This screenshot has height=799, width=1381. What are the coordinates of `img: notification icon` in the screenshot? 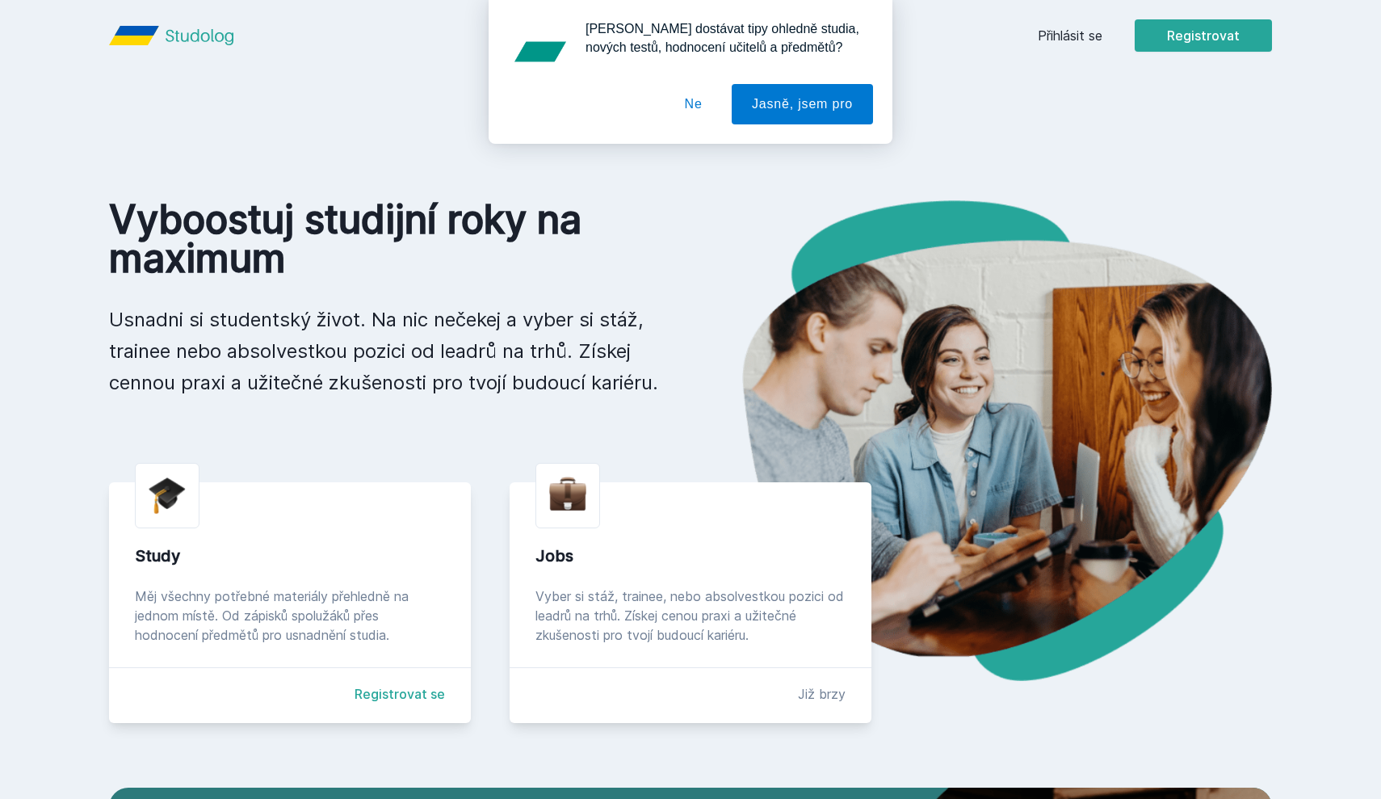 It's located at (540, 52).